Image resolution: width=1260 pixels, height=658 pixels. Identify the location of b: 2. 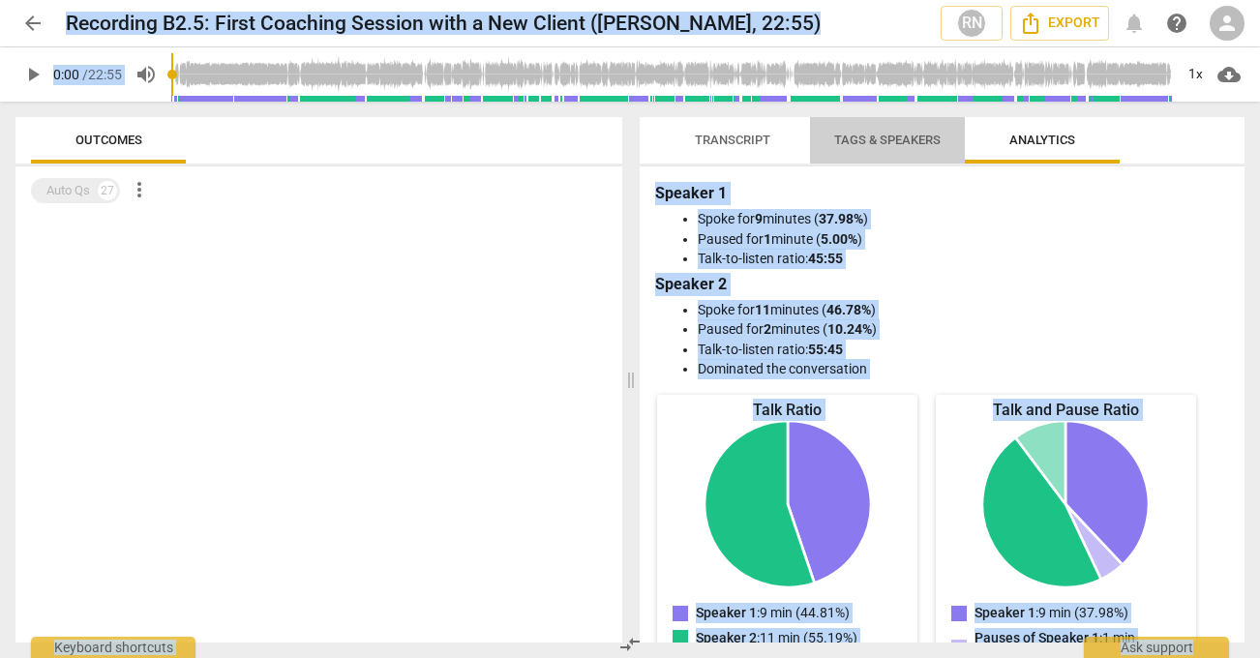
(768, 329).